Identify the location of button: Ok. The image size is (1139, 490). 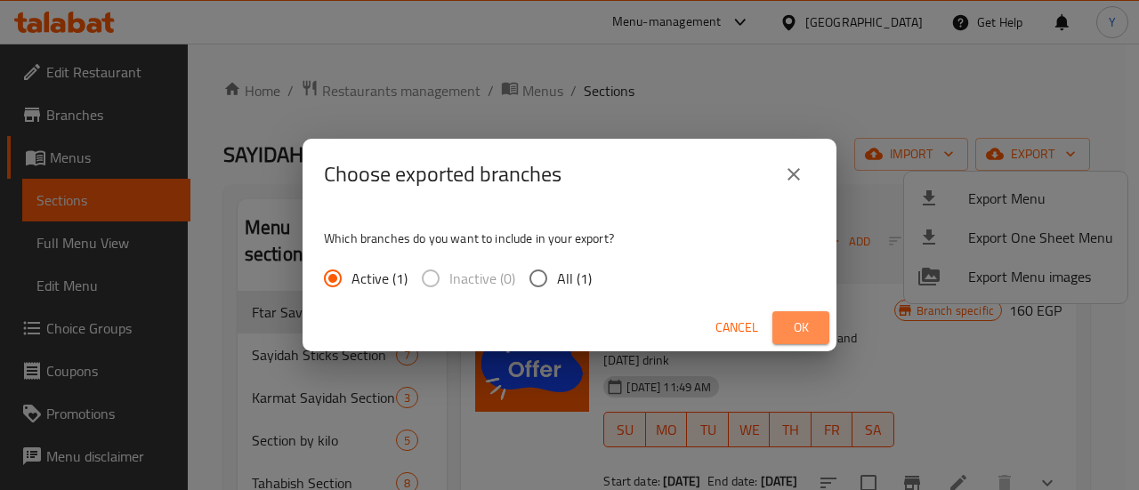
(801, 327).